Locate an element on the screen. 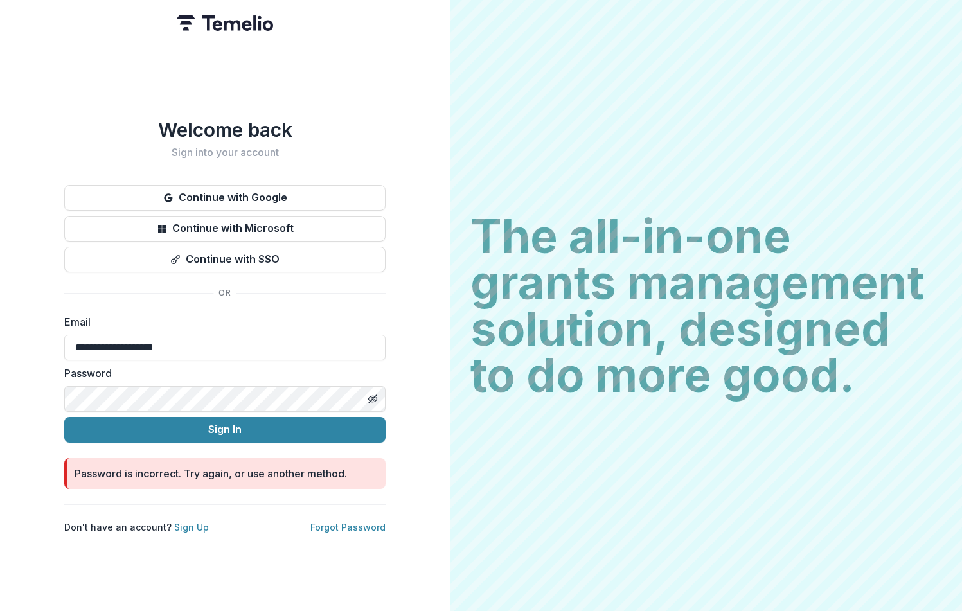 This screenshot has width=962, height=611. button: Sign In is located at coordinates (225, 430).